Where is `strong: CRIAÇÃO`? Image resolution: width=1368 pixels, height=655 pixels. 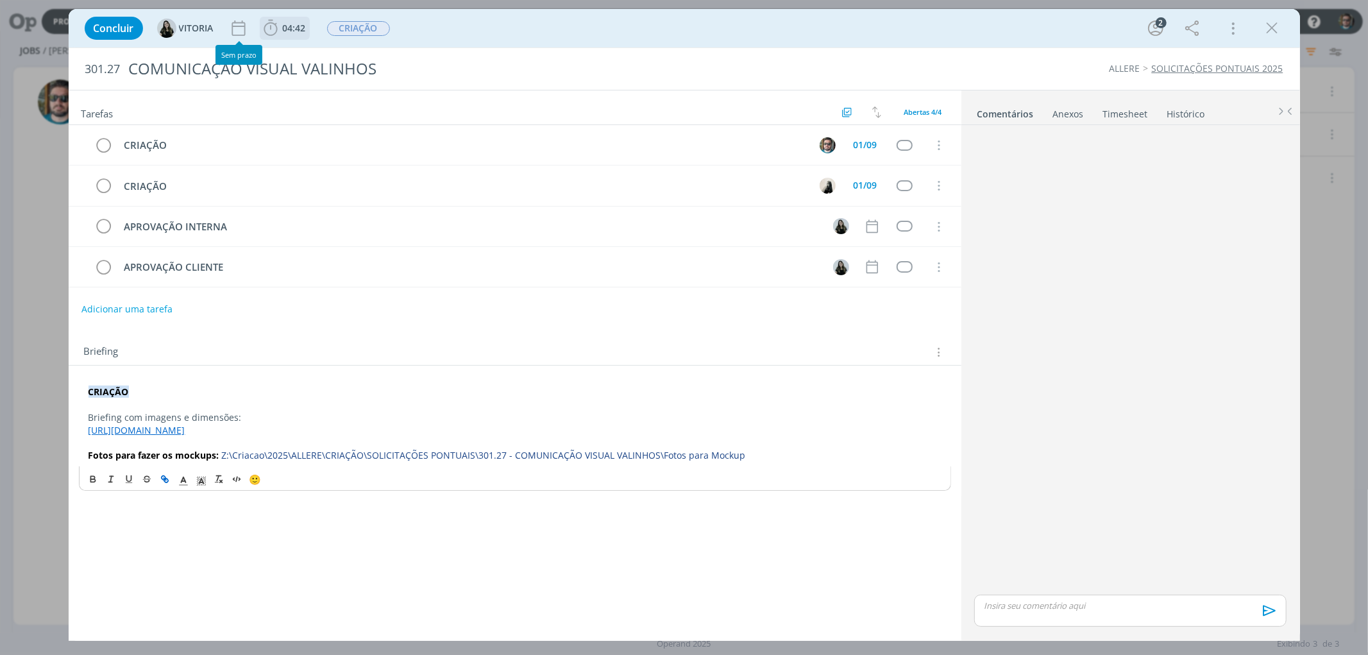 strong: CRIAÇÃO is located at coordinates (108, 391).